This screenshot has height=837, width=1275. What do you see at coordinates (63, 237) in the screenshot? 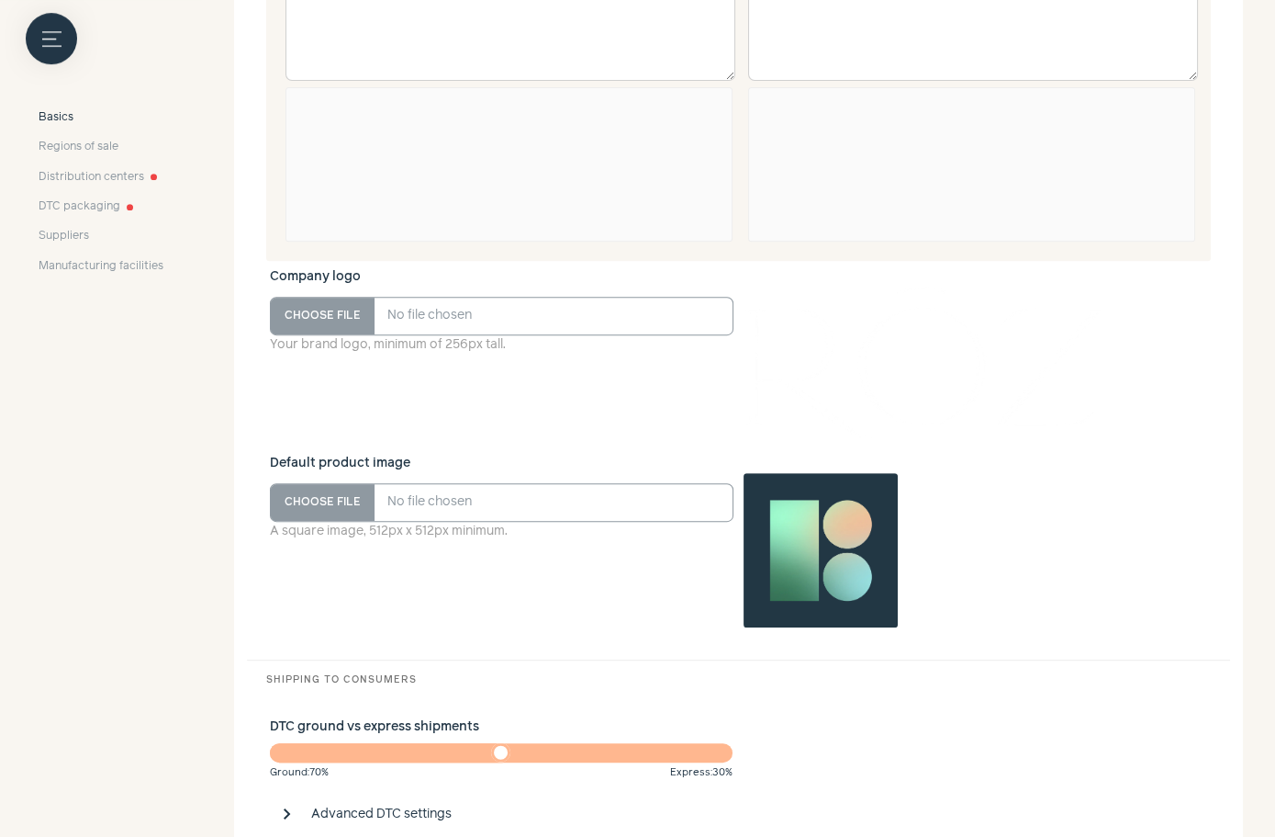
I see `span: Suppliers` at bounding box center [63, 237].